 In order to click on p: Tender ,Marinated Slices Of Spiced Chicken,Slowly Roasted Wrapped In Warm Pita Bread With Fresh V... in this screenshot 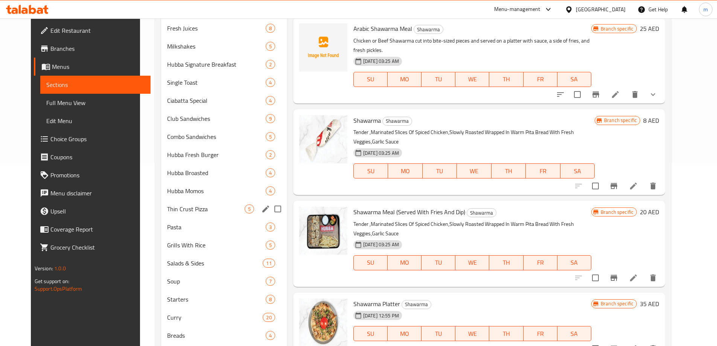, I will do `click(474, 137)`.